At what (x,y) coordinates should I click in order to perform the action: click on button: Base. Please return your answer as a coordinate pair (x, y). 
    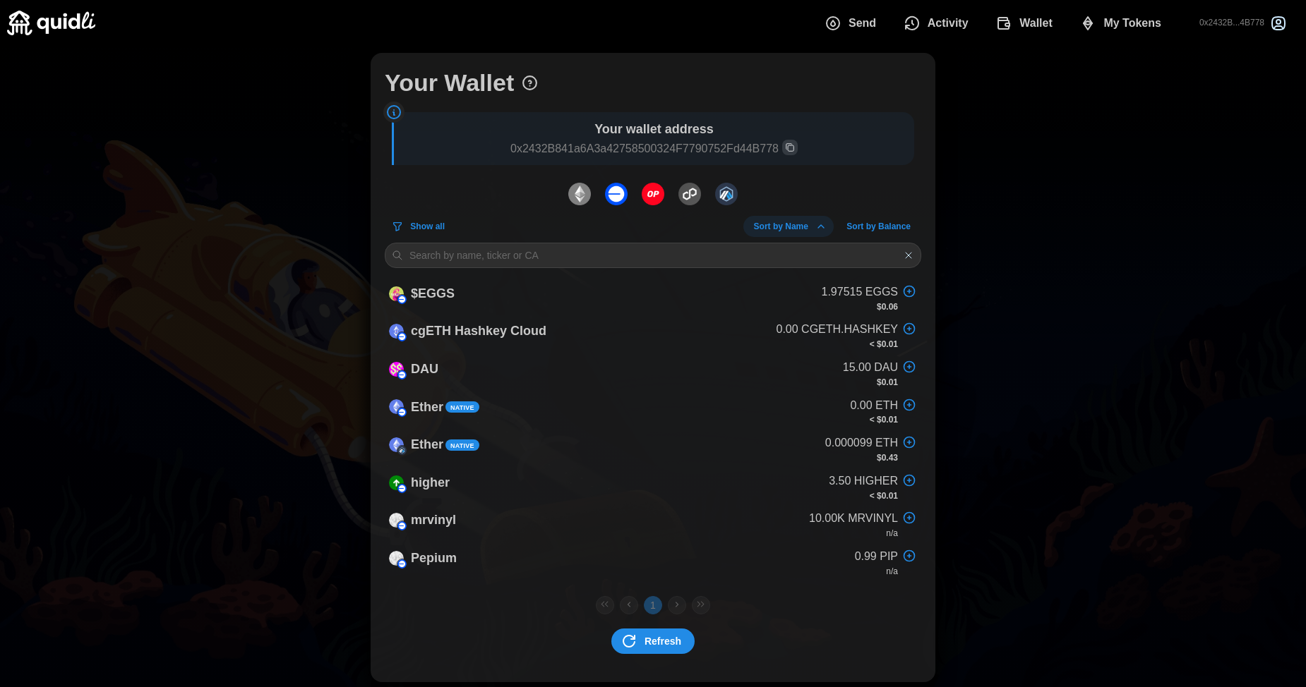
    Looking at the image, I should click on (616, 194).